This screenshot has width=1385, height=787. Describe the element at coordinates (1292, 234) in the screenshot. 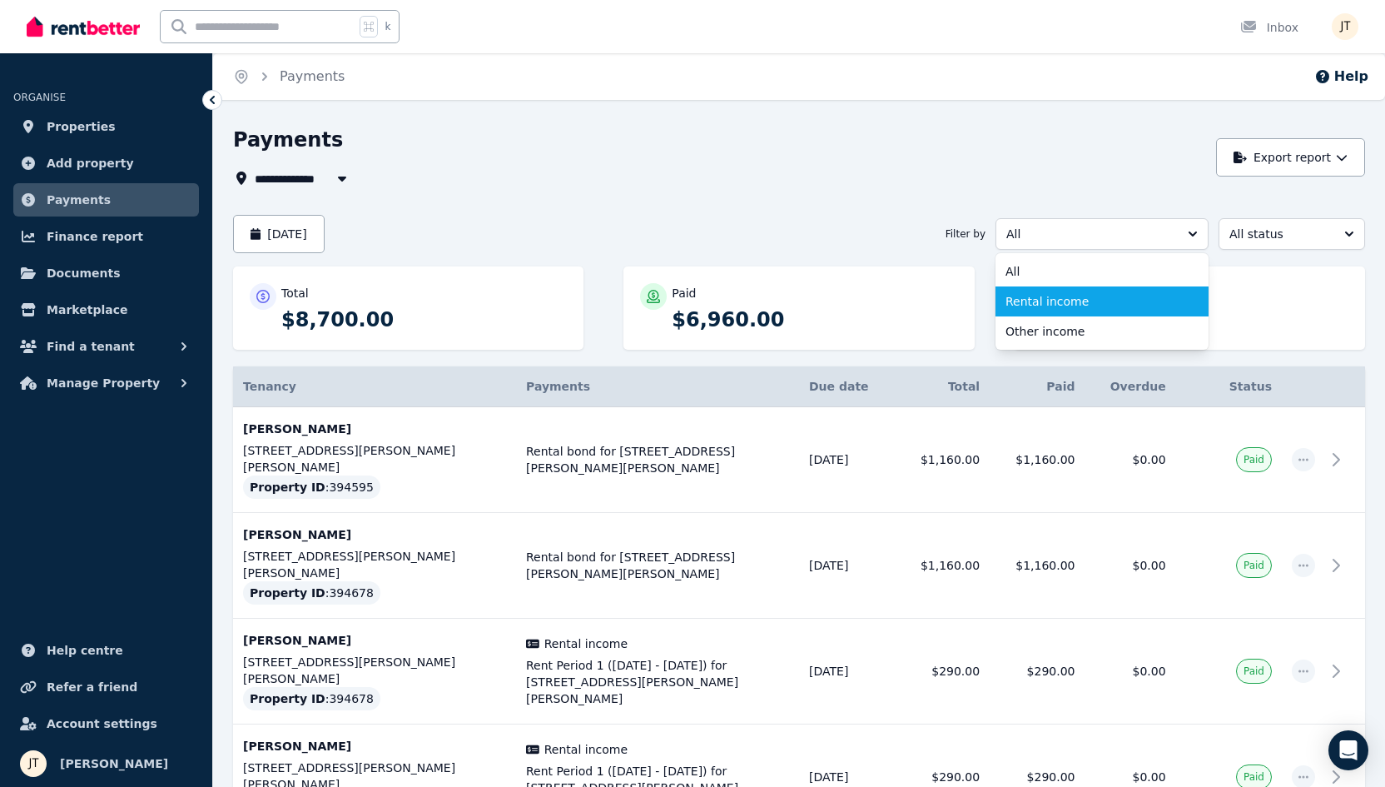

I see `button: All status` at that location.